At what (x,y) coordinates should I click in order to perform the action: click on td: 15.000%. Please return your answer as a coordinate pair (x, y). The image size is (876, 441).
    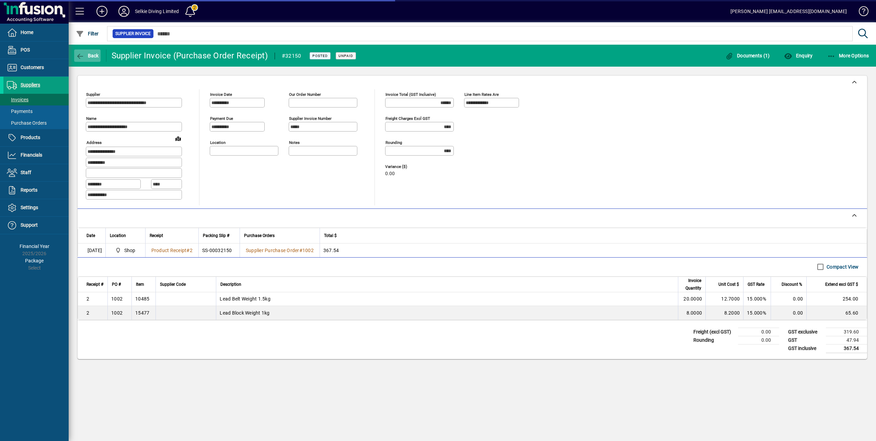
    Looking at the image, I should click on (757, 313).